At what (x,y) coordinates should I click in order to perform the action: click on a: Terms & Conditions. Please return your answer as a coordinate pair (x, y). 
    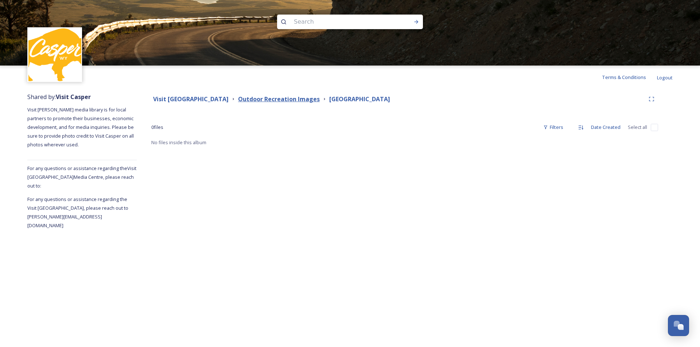
    Looking at the image, I should click on (629, 77).